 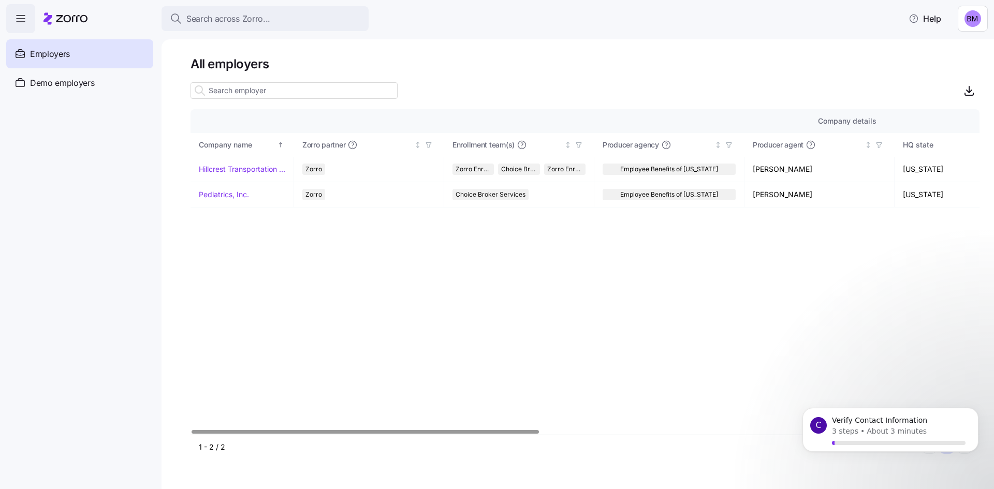 What do you see at coordinates (369, 145) in the screenshot?
I see `th: Zorro partnerNot sorted` at bounding box center [369, 145].